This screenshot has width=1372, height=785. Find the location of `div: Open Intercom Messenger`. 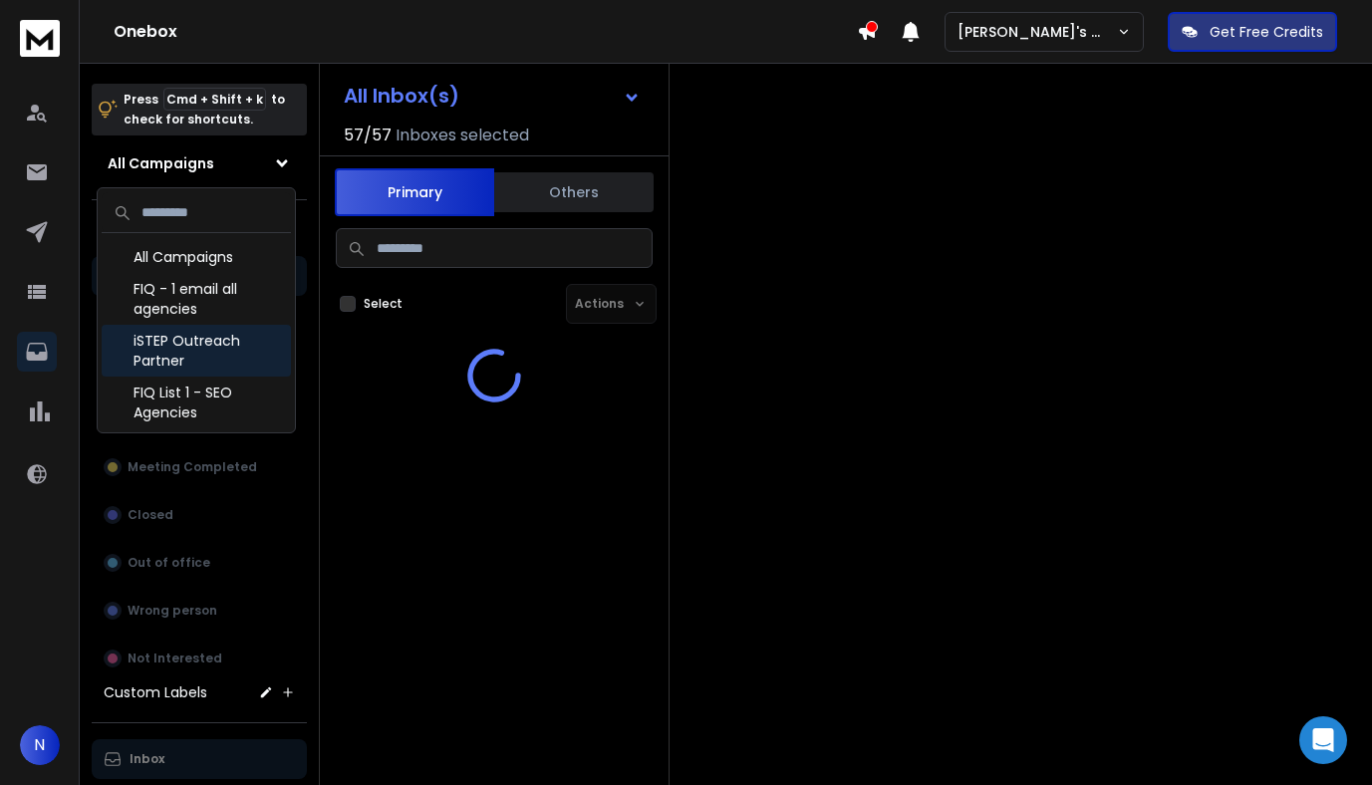

div: Open Intercom Messenger is located at coordinates (1323, 740).